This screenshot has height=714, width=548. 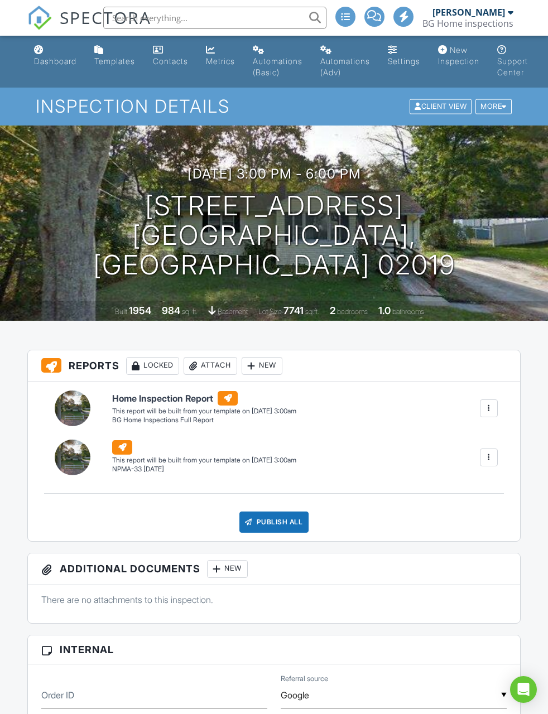 What do you see at coordinates (345, 66) in the screenshot?
I see `div: Automations (Adv)` at bounding box center [345, 66].